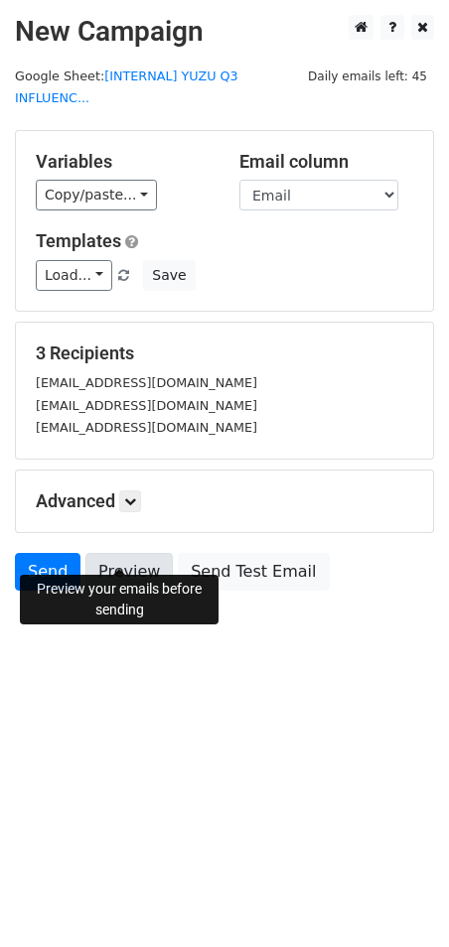  Describe the element at coordinates (73, 275) in the screenshot. I see `a: Load...` at that location.